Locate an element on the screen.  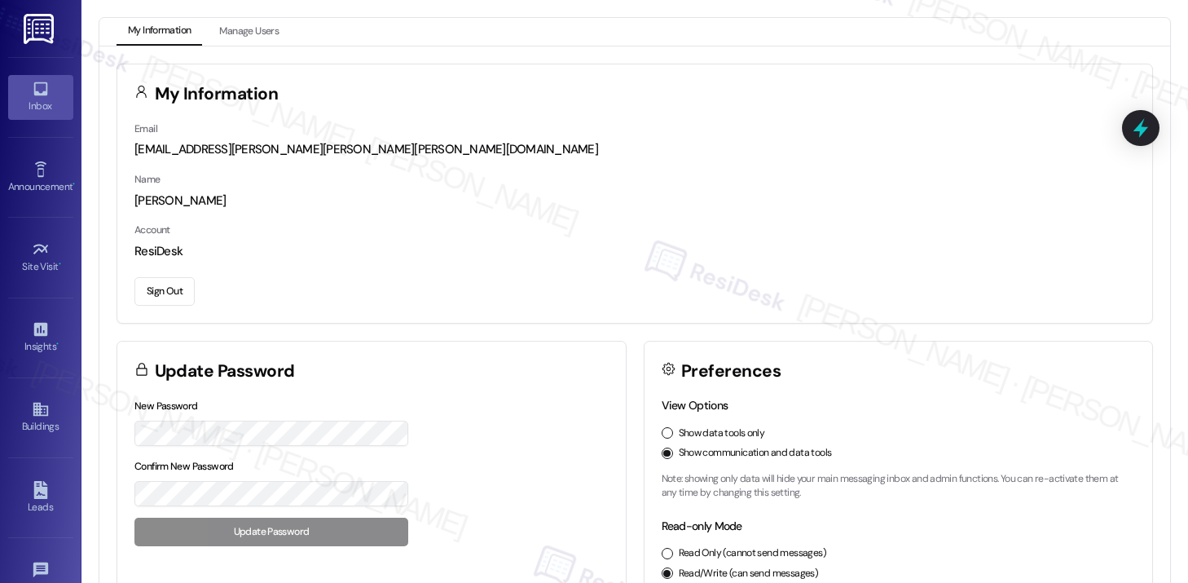
h3: Preferences is located at coordinates (731, 371).